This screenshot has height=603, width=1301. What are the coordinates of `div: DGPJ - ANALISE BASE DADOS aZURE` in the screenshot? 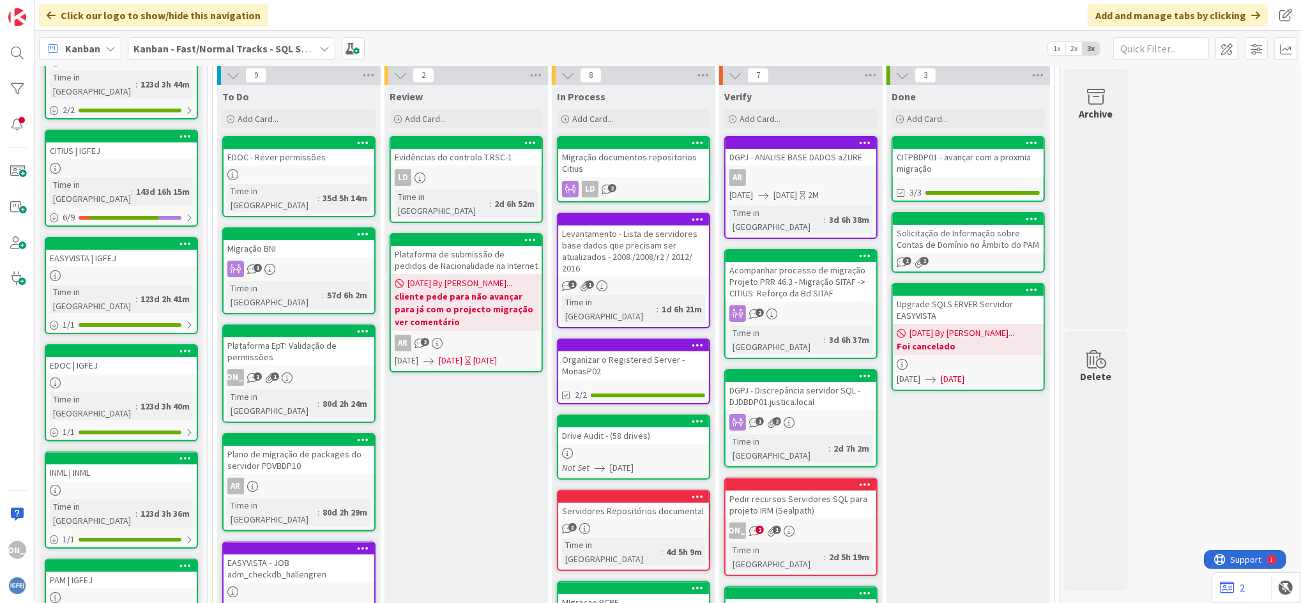 It's located at (801, 151).